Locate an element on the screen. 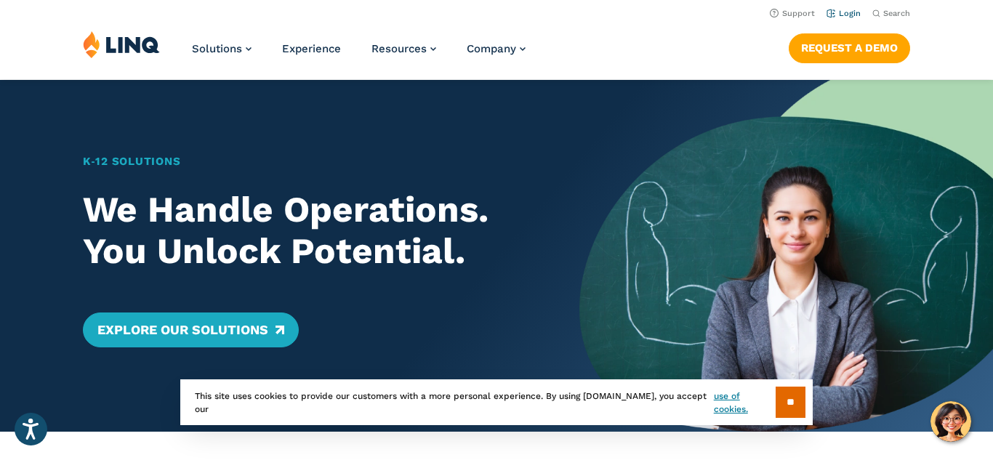  span: Solutions is located at coordinates (217, 49).